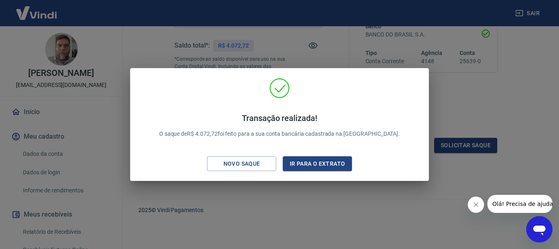 The image size is (559, 249). What do you see at coordinates (280, 118) in the screenshot?
I see `h4: Transação realizada!` at bounding box center [280, 118].